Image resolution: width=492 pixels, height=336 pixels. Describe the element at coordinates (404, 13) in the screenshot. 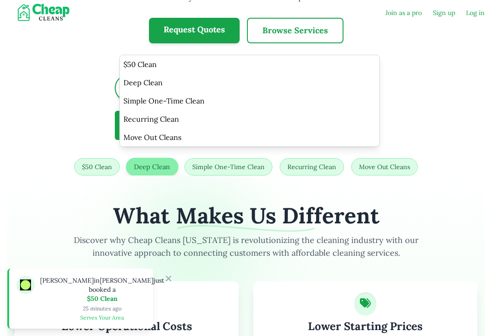

I see `a: Join as a pro` at that location.